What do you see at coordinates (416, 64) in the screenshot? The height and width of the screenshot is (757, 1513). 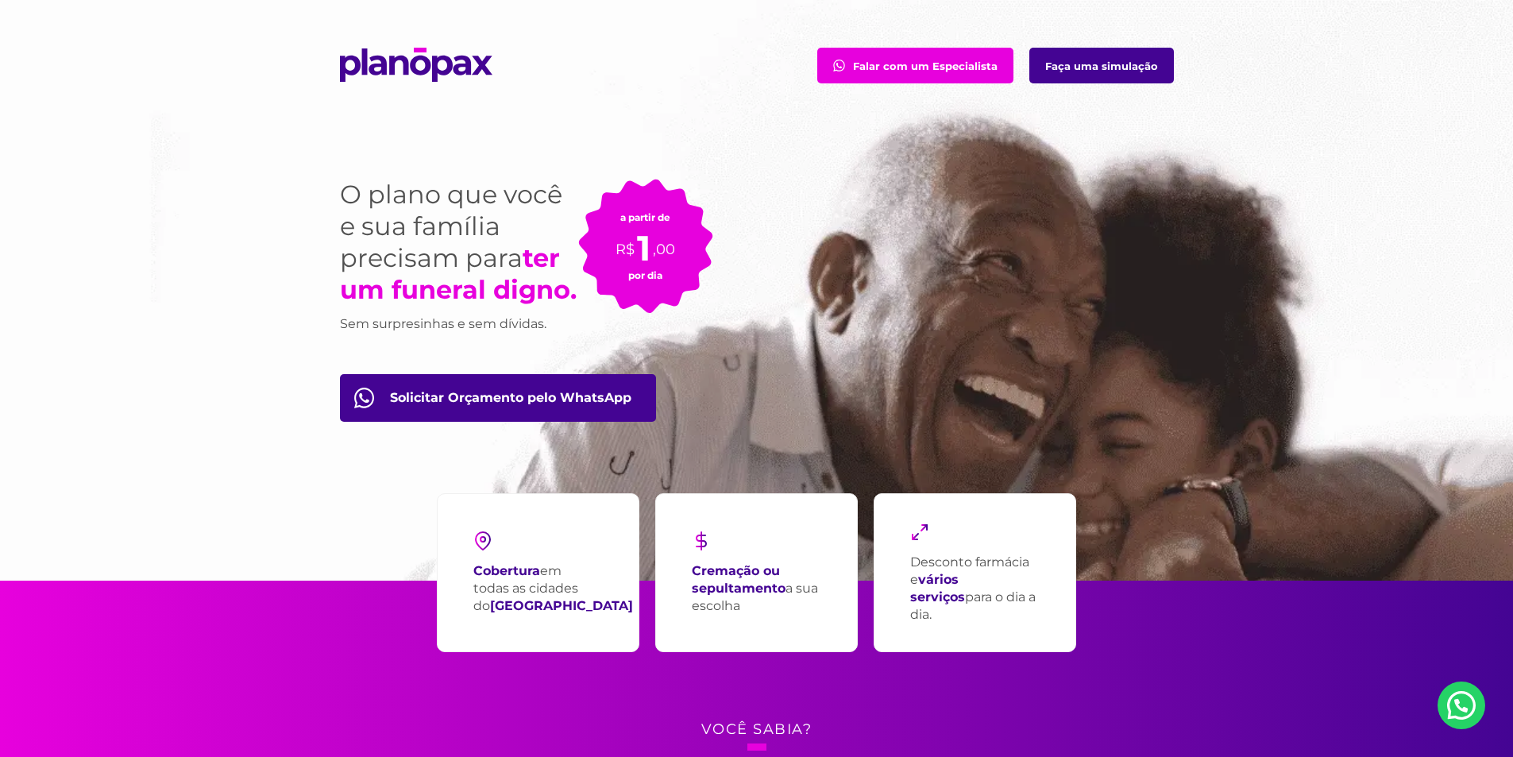 I see `img: planopax` at bounding box center [416, 64].